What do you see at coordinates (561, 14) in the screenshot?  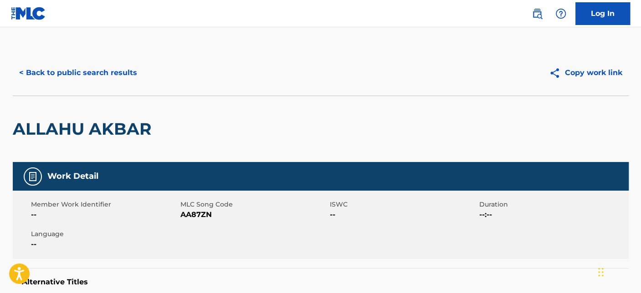 I see `div: Help` at bounding box center [561, 14].